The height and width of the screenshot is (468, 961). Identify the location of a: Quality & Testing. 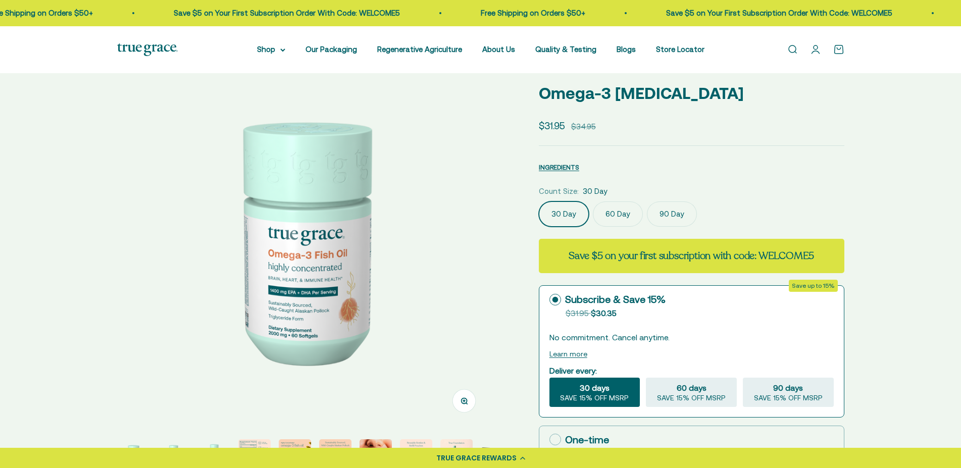
(565, 49).